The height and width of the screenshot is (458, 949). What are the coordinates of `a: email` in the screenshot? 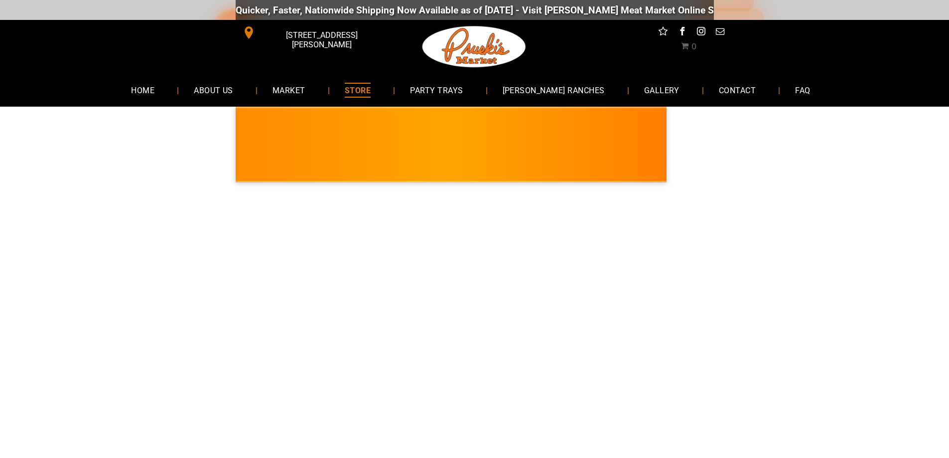 It's located at (720, 32).